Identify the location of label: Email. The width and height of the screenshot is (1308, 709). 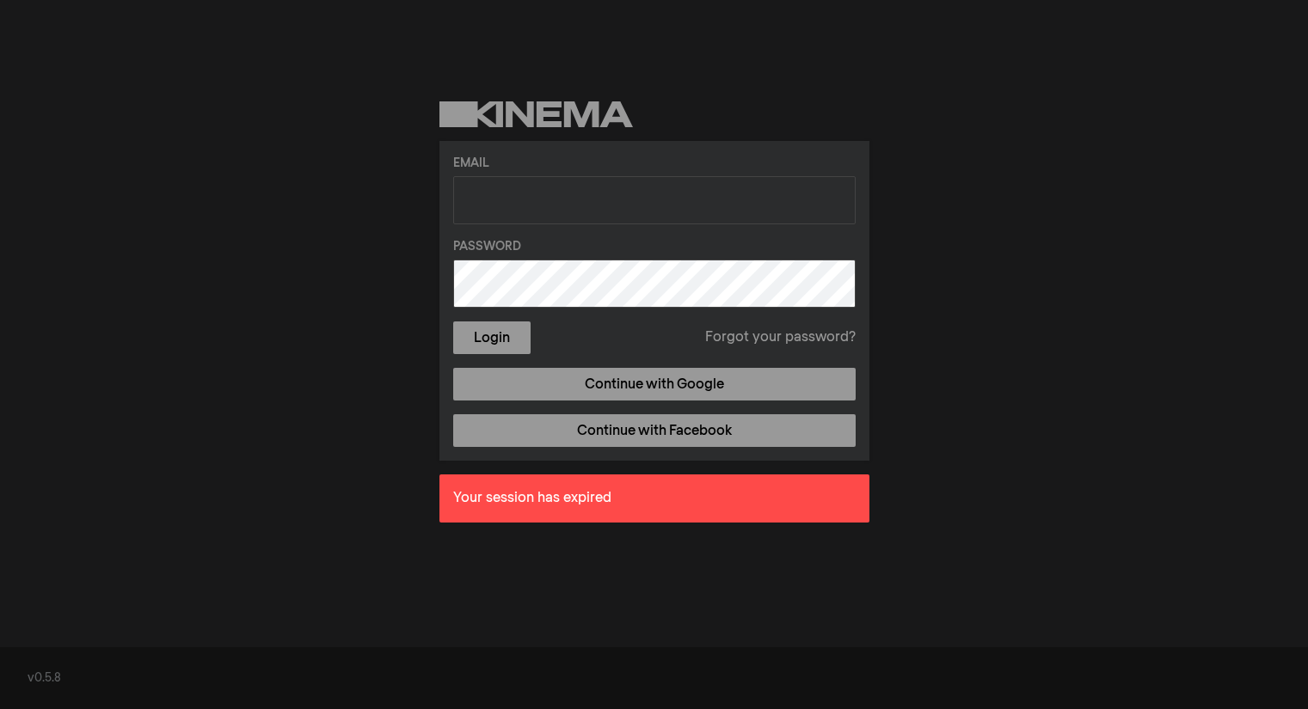
(654, 163).